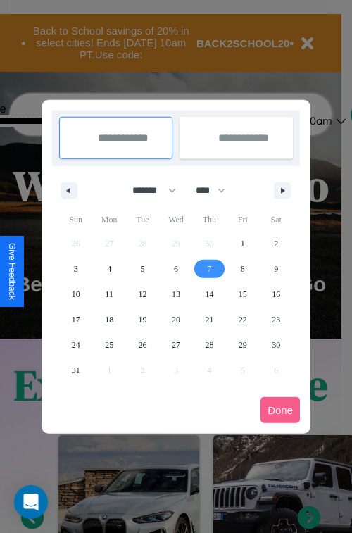 The image size is (352, 533). Describe the element at coordinates (276, 345) in the screenshot. I see `button: 30` at that location.